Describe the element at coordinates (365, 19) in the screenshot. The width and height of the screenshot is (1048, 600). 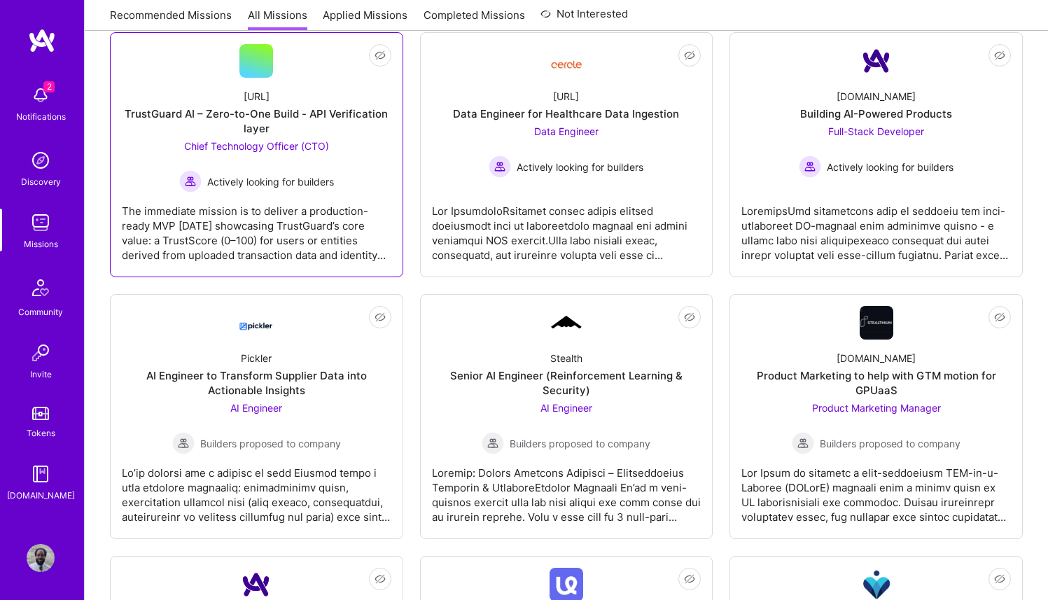
I see `a: Applied Missions` at that location.